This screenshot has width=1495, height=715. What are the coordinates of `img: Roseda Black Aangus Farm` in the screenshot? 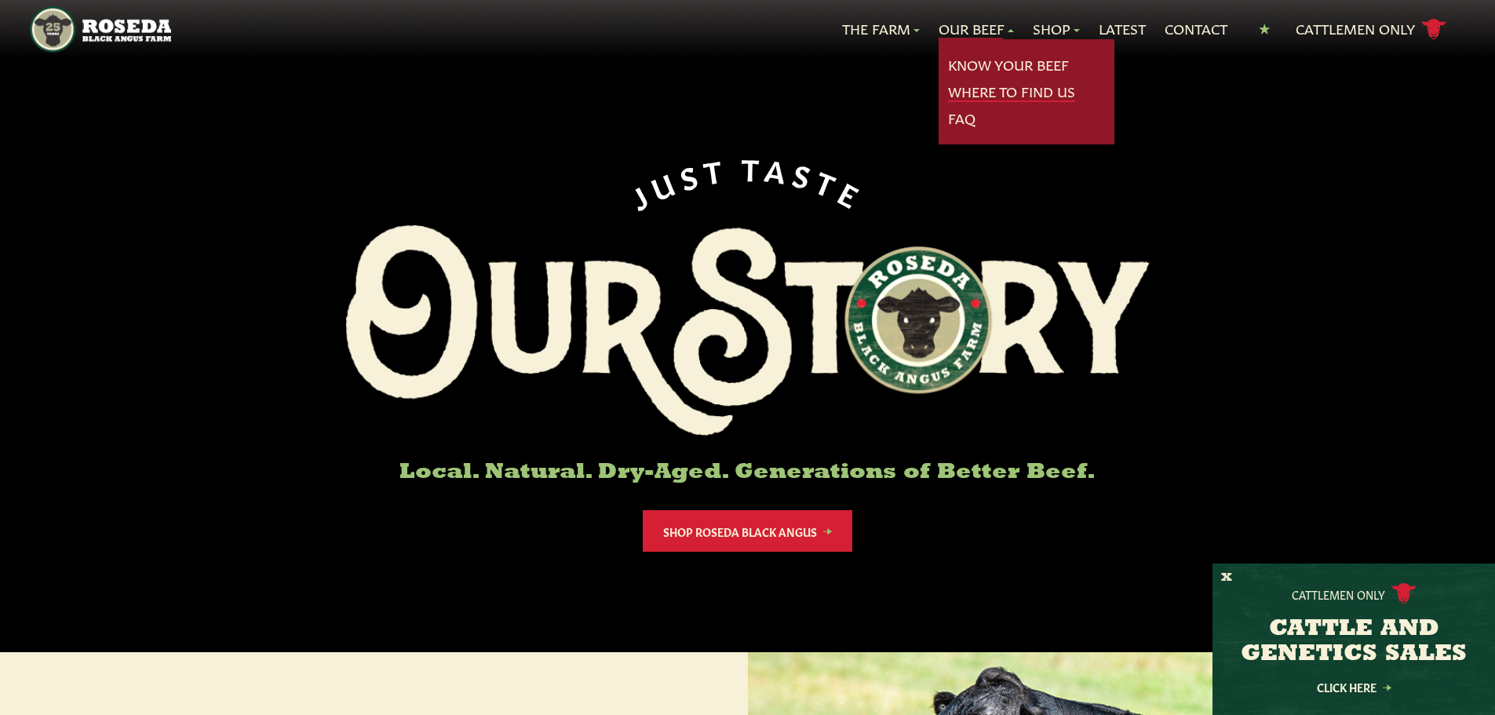 It's located at (748, 330).